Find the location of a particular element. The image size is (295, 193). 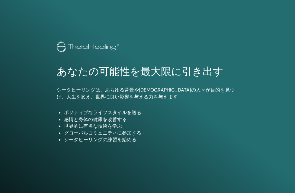

li: ポジティブなライフスタイルを送る is located at coordinates (151, 113).